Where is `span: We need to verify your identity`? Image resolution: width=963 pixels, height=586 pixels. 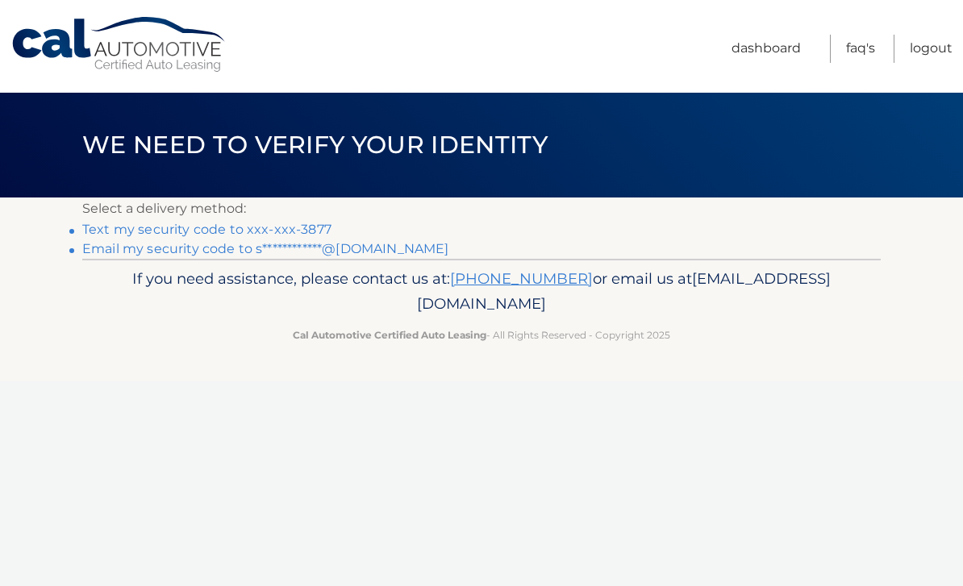 span: We need to verify your identity is located at coordinates (314, 144).